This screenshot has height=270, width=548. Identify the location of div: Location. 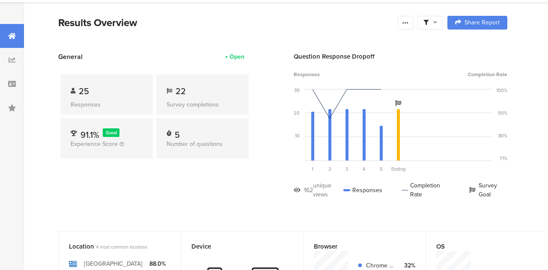
(113, 247).